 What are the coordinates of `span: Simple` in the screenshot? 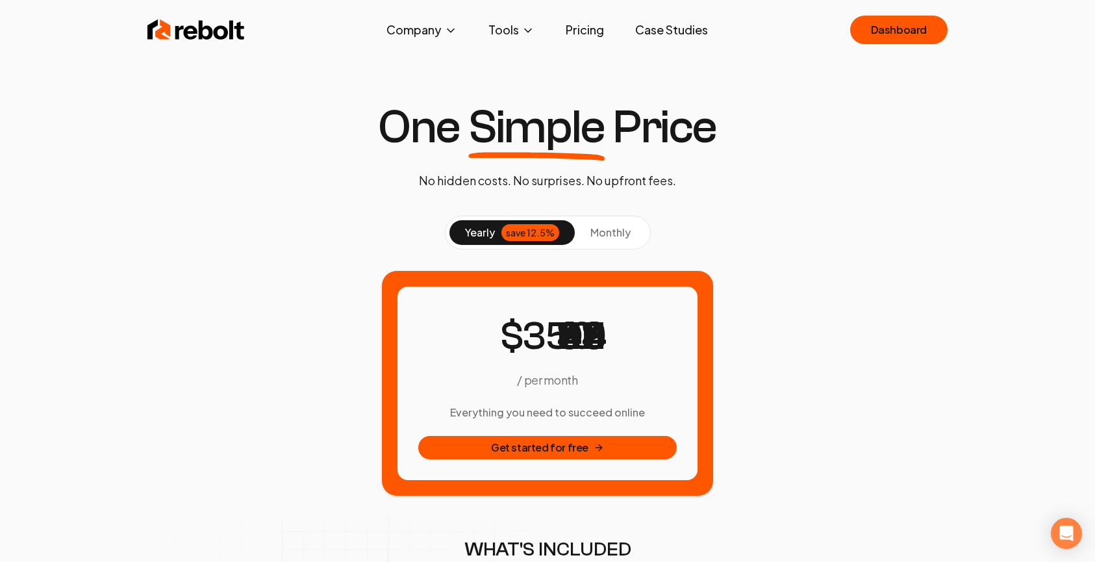 It's located at (537, 127).